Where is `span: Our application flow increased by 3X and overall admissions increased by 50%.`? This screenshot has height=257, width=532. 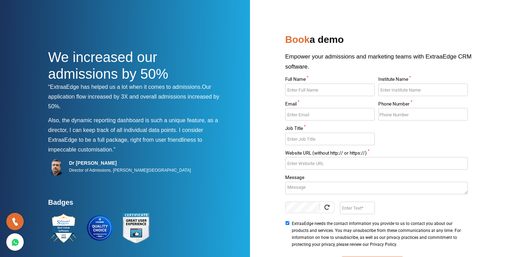
span: Our application flow increased by 3X and overall admissions increased by 50%. is located at coordinates (134, 97).